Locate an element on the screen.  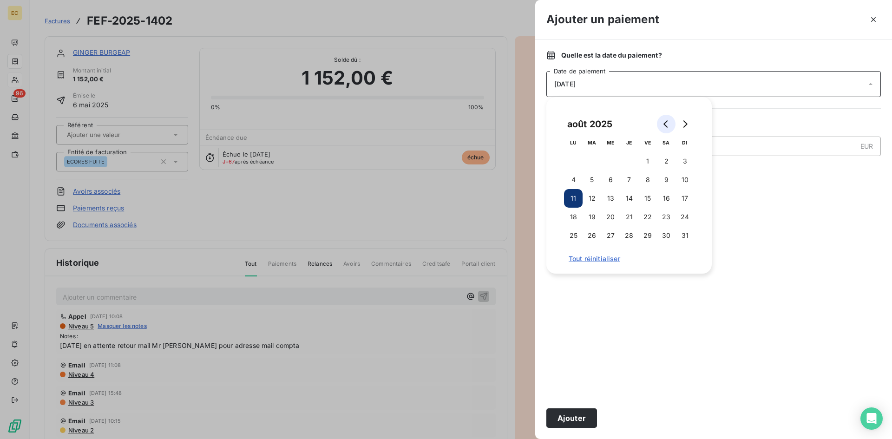
button: 3 is located at coordinates (684, 161).